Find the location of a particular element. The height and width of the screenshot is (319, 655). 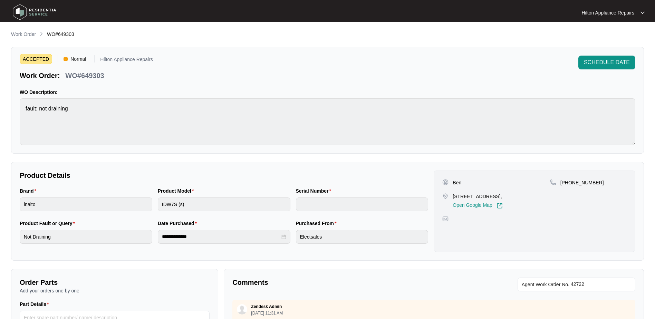

span: WO#649303 is located at coordinates (60, 34).